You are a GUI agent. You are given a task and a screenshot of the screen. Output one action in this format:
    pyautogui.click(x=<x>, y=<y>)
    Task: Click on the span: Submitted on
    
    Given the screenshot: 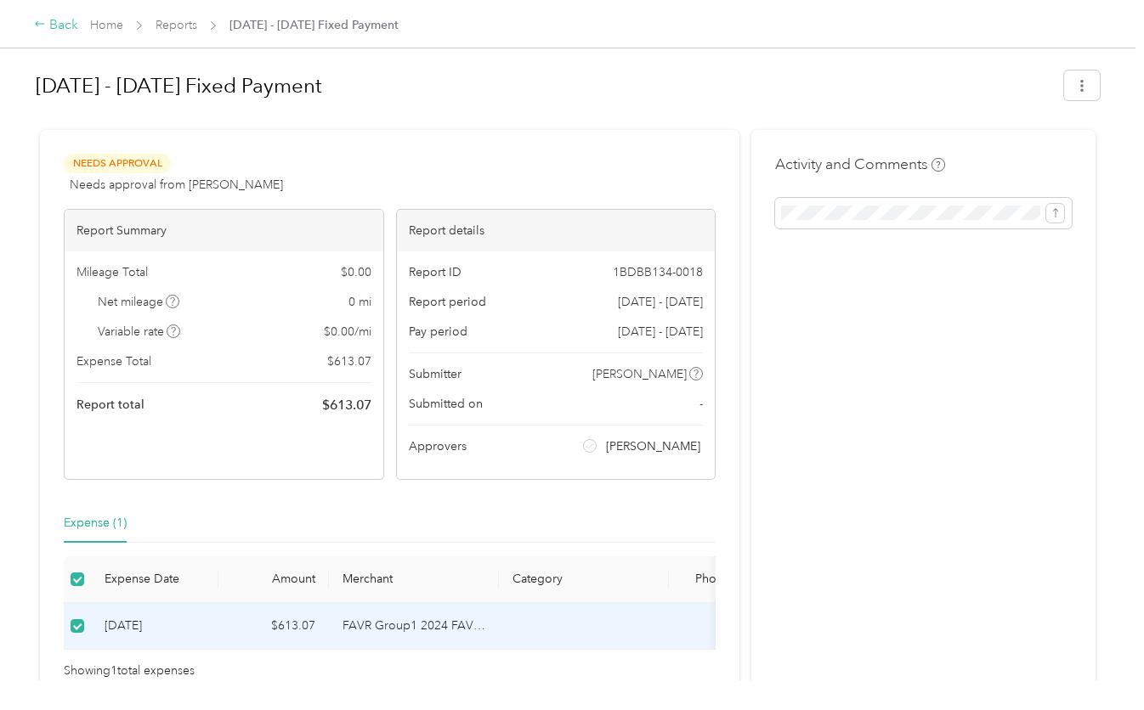 What is the action you would take?
    pyautogui.click(x=445, y=404)
    